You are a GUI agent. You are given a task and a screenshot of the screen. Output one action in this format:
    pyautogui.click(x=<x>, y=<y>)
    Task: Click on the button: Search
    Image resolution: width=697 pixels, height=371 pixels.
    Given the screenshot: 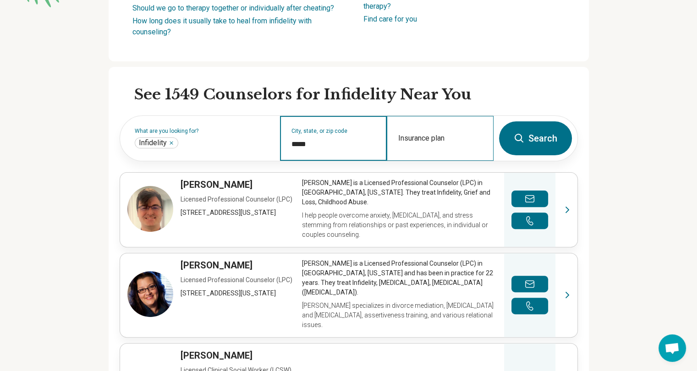 What is the action you would take?
    pyautogui.click(x=535, y=138)
    